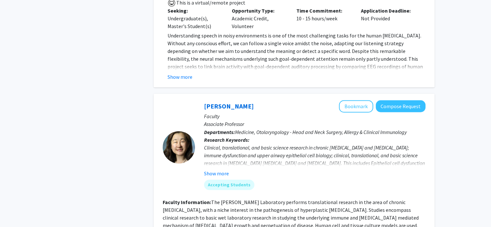  What do you see at coordinates (389, 18) in the screenshot?
I see `div: Not Provided` at bounding box center [389, 18].